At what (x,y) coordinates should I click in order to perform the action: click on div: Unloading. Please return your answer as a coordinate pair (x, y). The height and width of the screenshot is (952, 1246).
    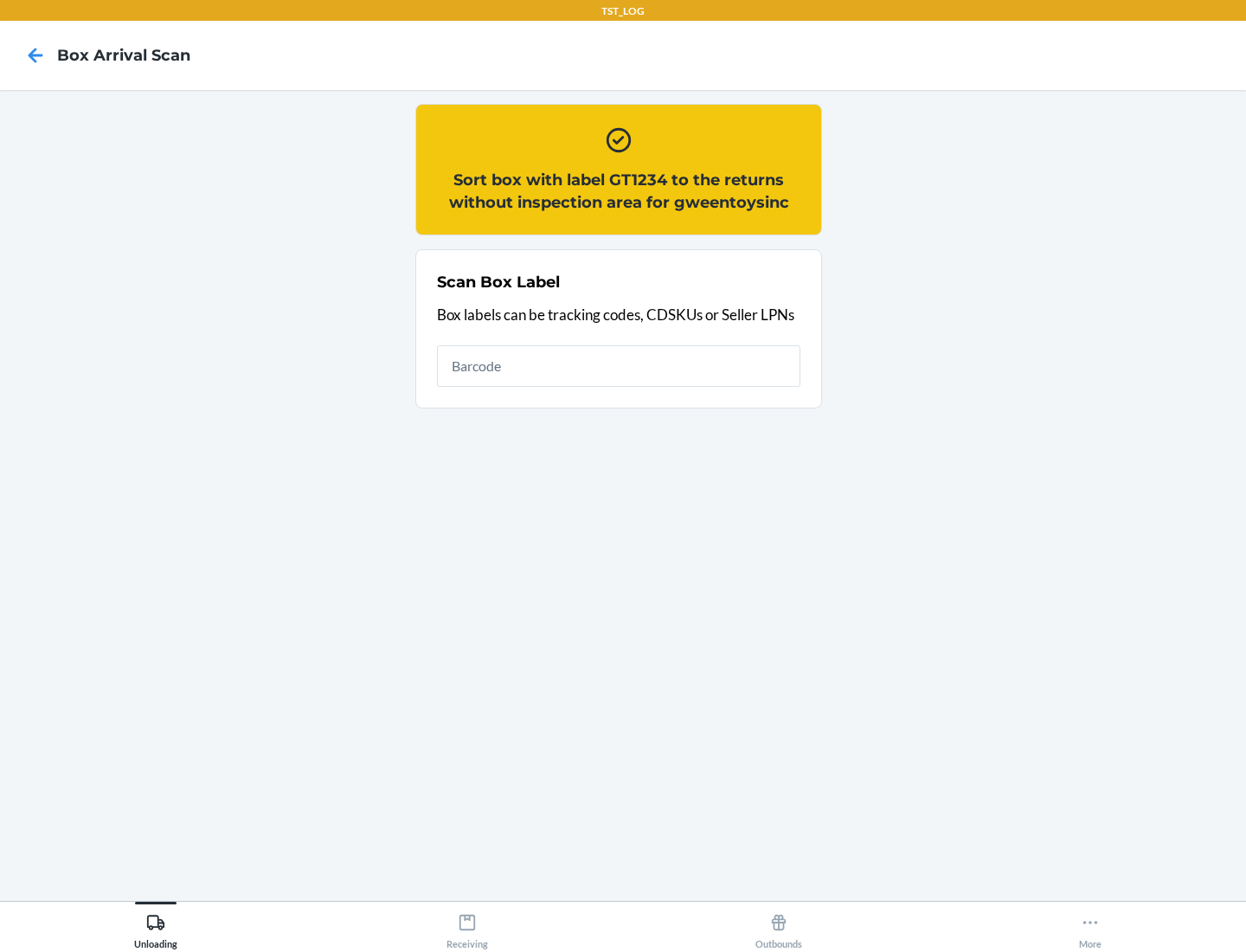
    Looking at the image, I should click on (156, 928).